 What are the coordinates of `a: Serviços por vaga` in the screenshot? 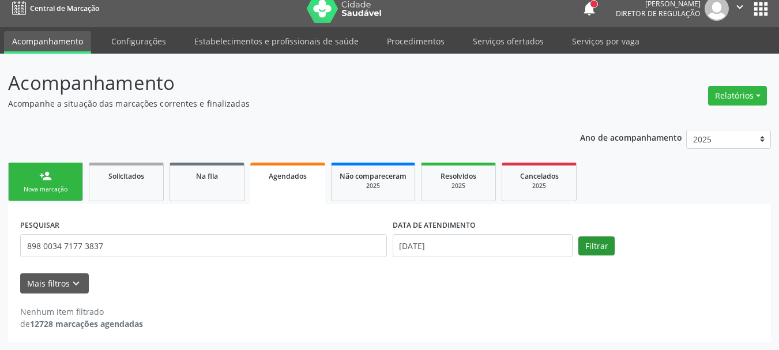 It's located at (605, 41).